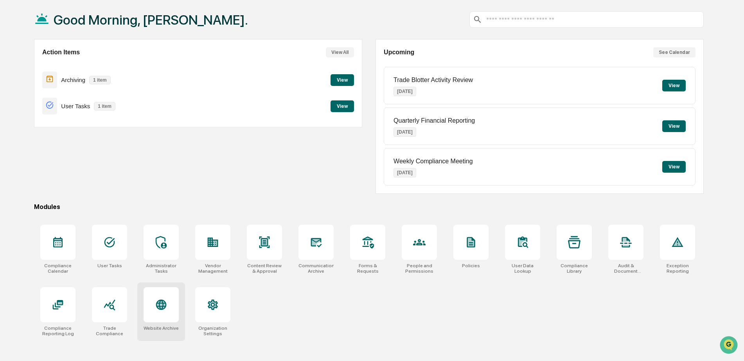 This screenshot has width=744, height=361. Describe the element at coordinates (340, 52) in the screenshot. I see `a: View All` at that location.